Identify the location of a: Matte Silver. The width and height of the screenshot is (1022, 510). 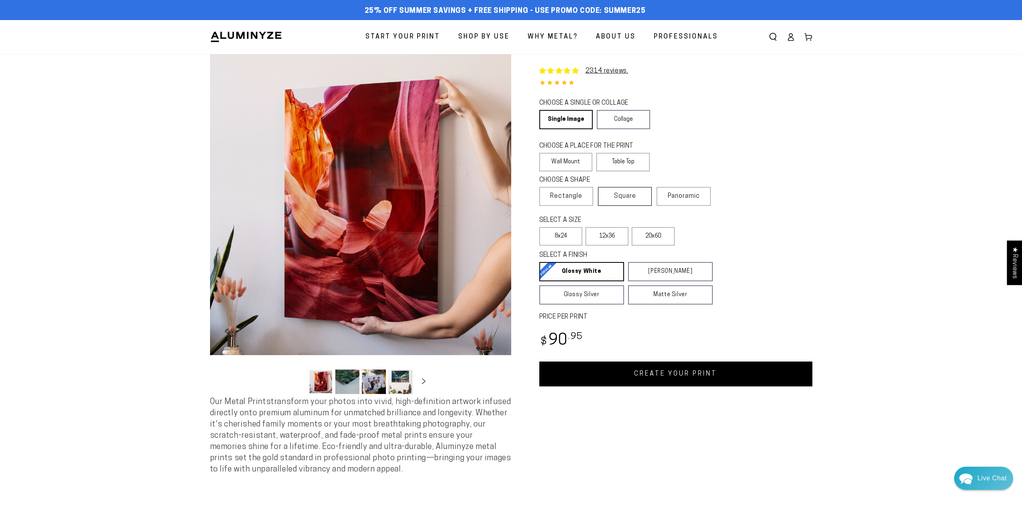
(670, 295).